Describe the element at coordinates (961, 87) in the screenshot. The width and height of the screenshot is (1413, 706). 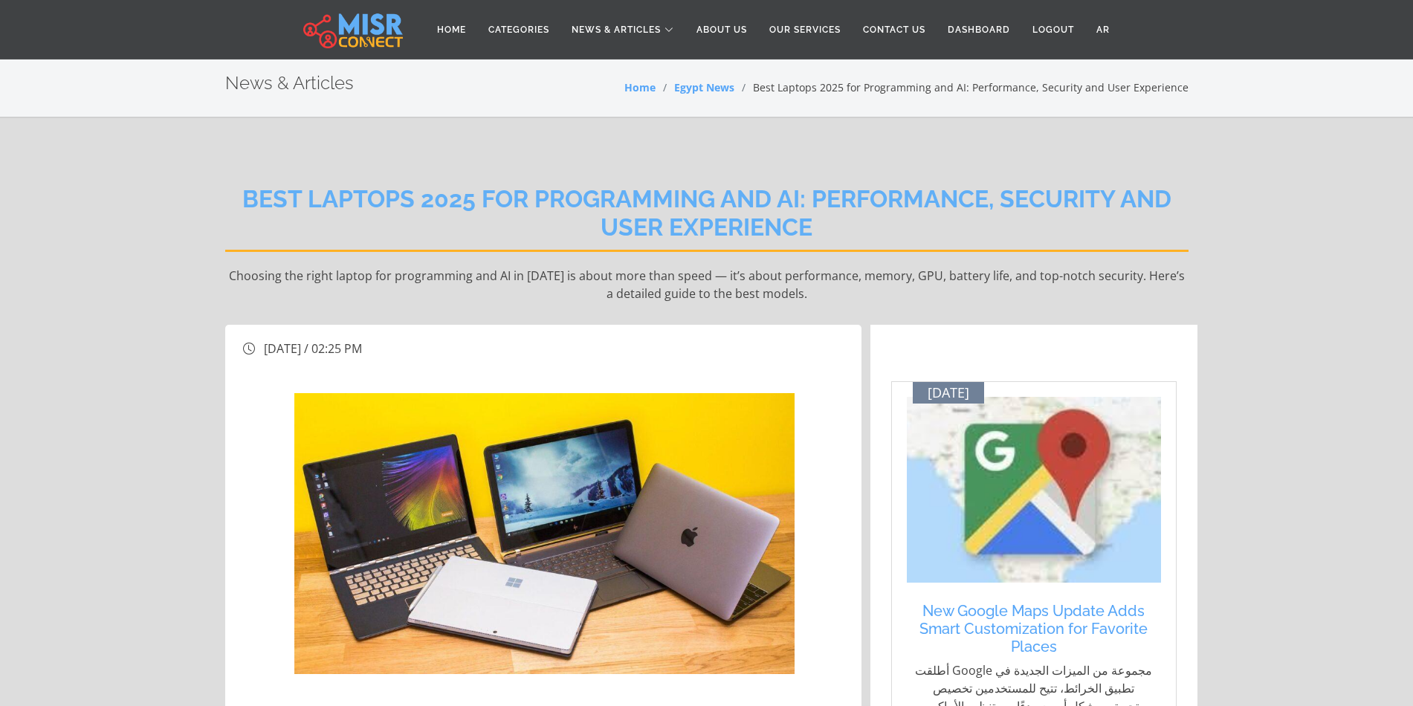
I see `li: Best Laptops 2025 for Programming and AI: Performance, Security and User Experience` at that location.